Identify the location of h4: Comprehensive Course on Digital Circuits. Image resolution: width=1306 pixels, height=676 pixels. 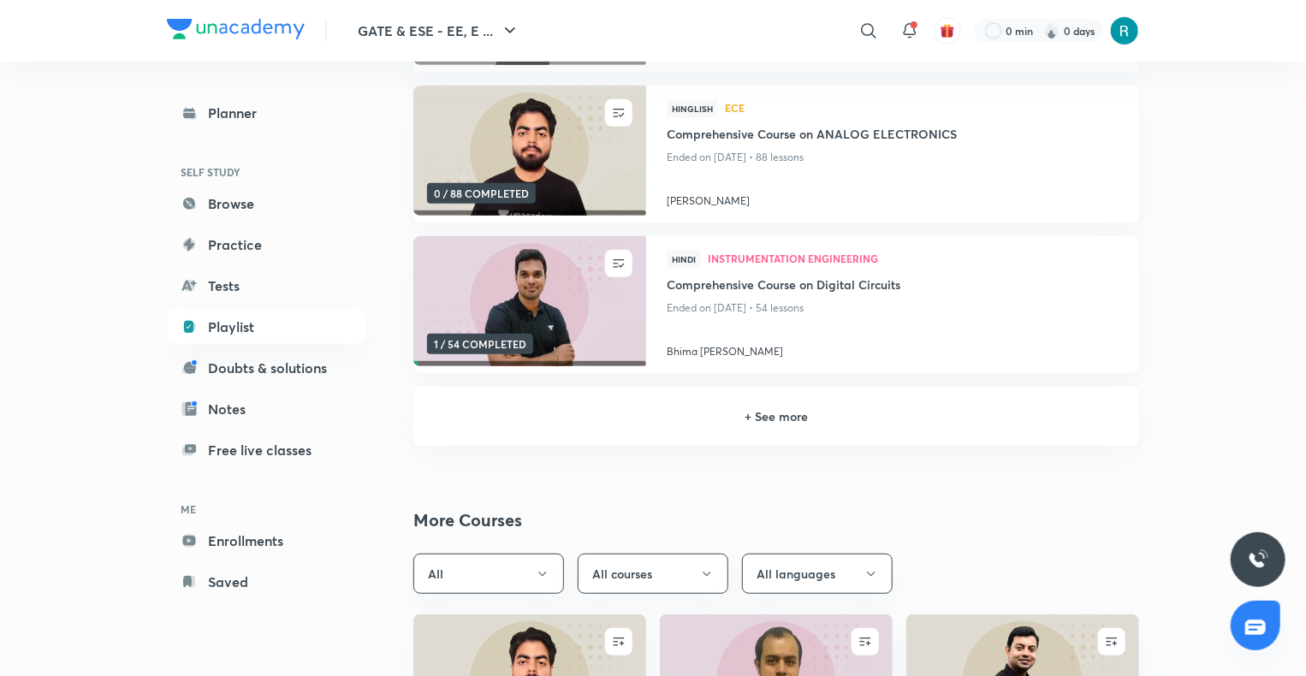
(893, 286).